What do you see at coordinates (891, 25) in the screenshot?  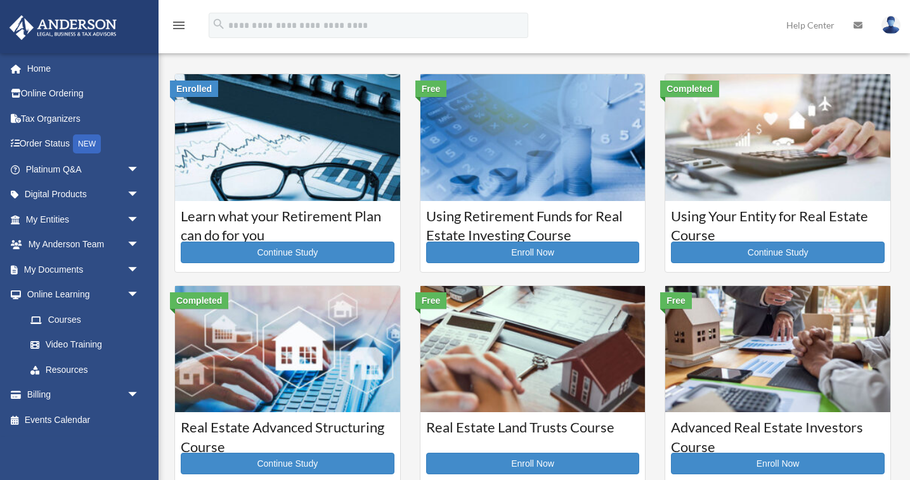 I see `img: User Pic` at bounding box center [891, 25].